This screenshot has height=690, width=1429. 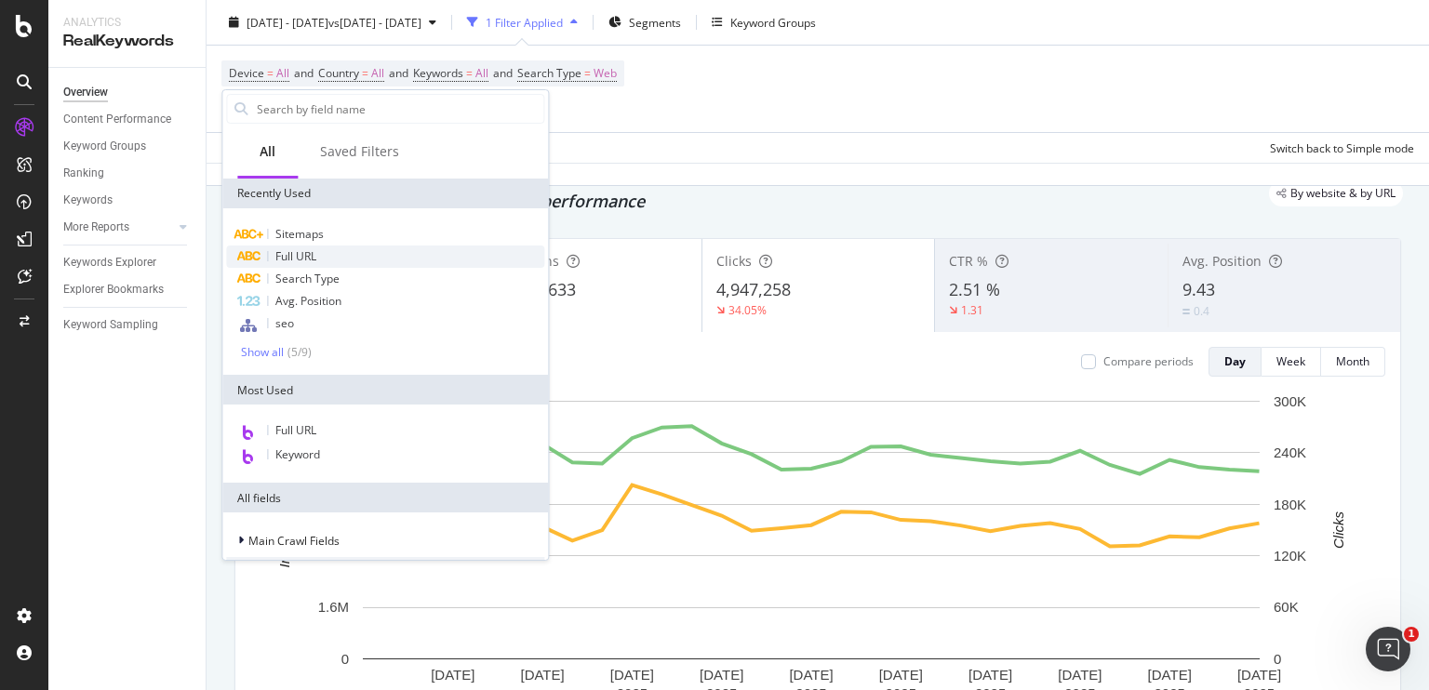 What do you see at coordinates (645, 22) in the screenshot?
I see `button: Segments` at bounding box center [645, 22].